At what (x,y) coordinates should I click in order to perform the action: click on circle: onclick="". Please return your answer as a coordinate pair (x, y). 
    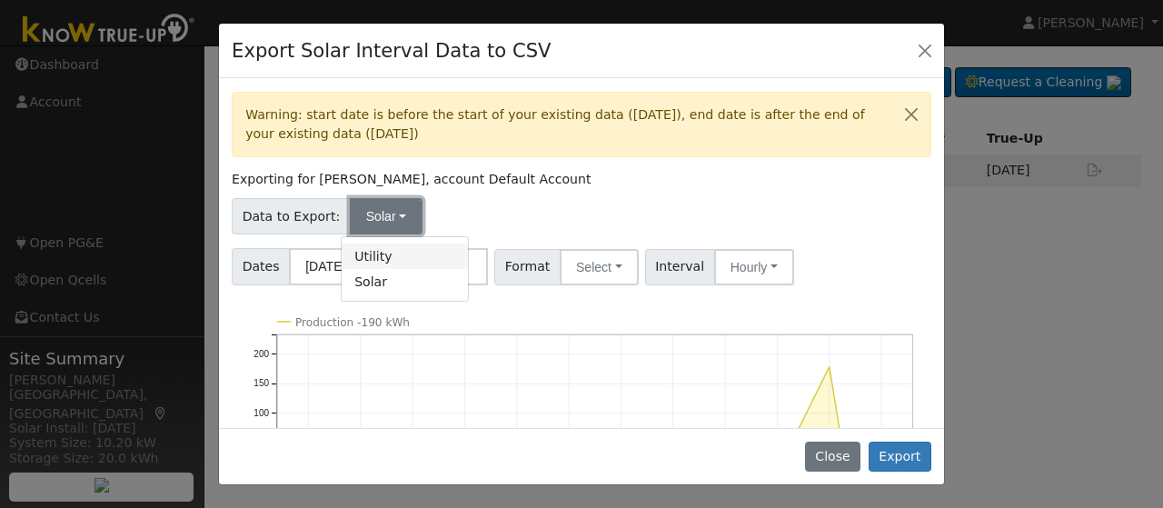
    Looking at the image, I should click on (830, 367).